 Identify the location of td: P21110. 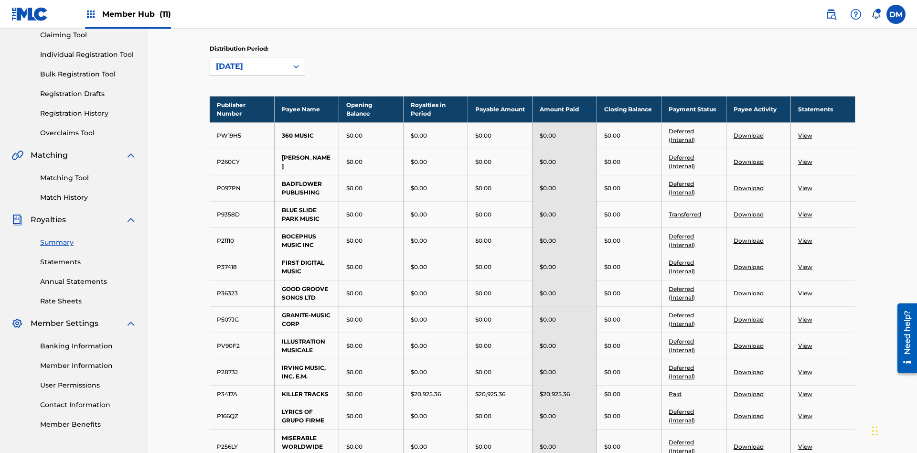
(242, 240).